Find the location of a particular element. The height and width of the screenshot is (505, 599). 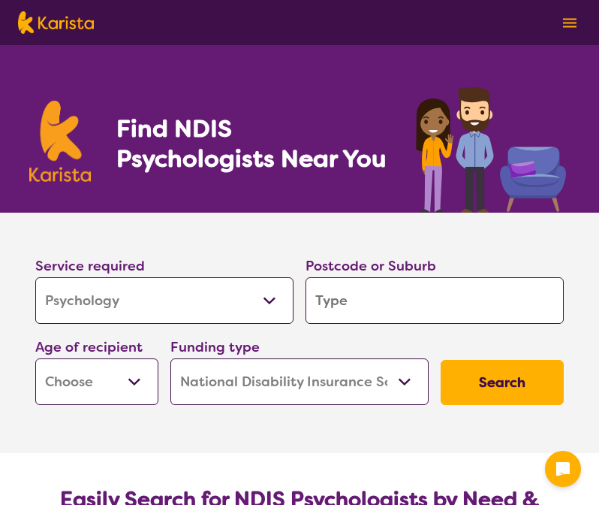

label: Funding type is located at coordinates (215, 347).